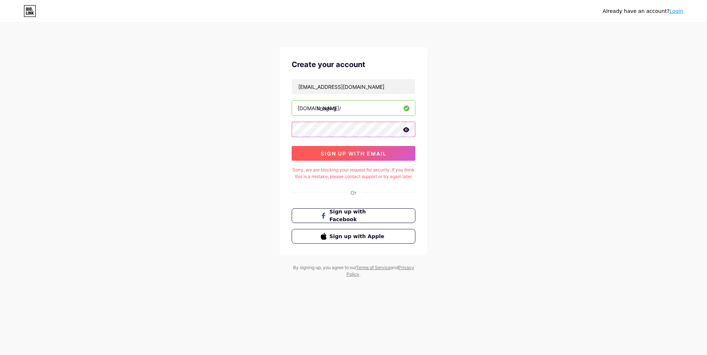  Describe the element at coordinates (354, 236) in the screenshot. I see `a: Sign up with Apple` at that location.